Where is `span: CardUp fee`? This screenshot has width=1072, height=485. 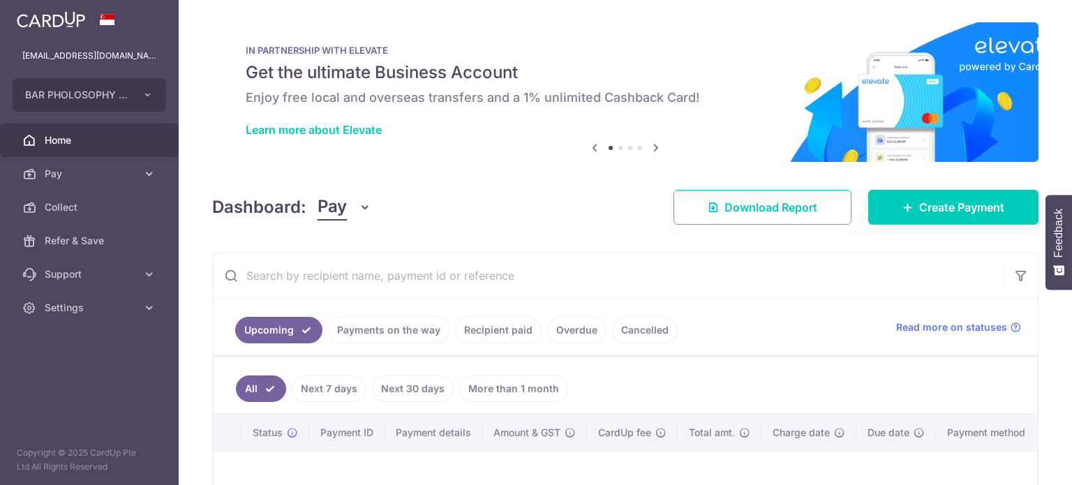 span: CardUp fee is located at coordinates (625, 433).